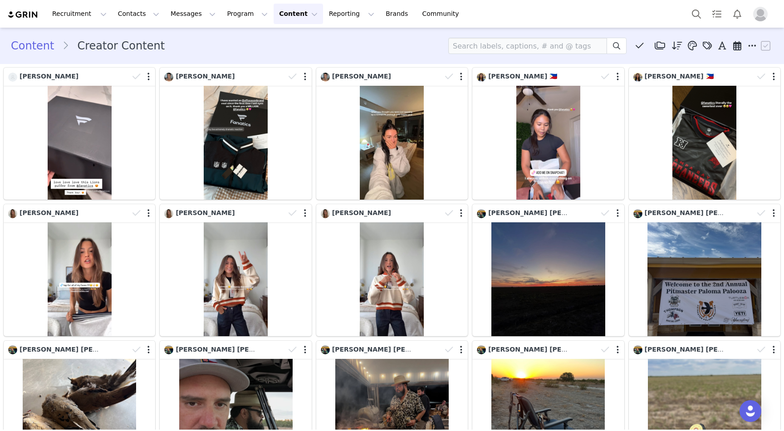  What do you see at coordinates (79, 14) in the screenshot?
I see `button: Recruitment` at bounding box center [79, 14].